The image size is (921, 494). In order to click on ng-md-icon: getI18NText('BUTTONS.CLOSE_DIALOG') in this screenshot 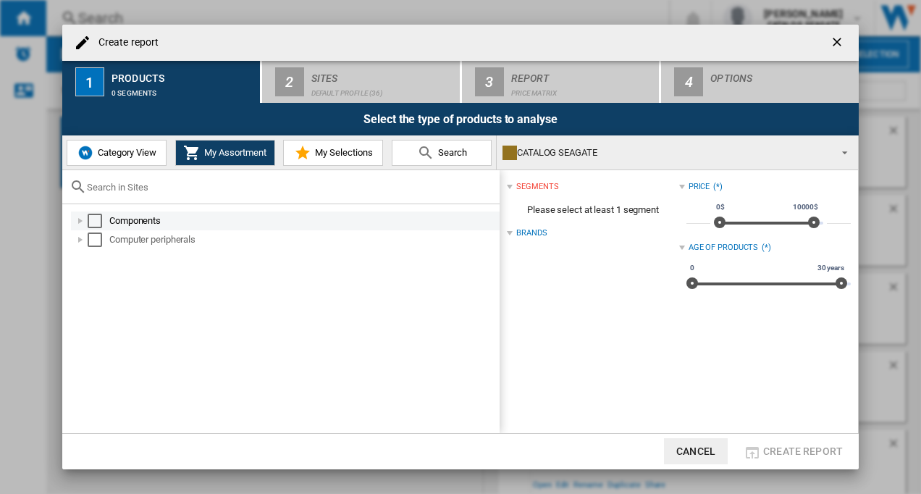, I will do `click(838, 43)`.